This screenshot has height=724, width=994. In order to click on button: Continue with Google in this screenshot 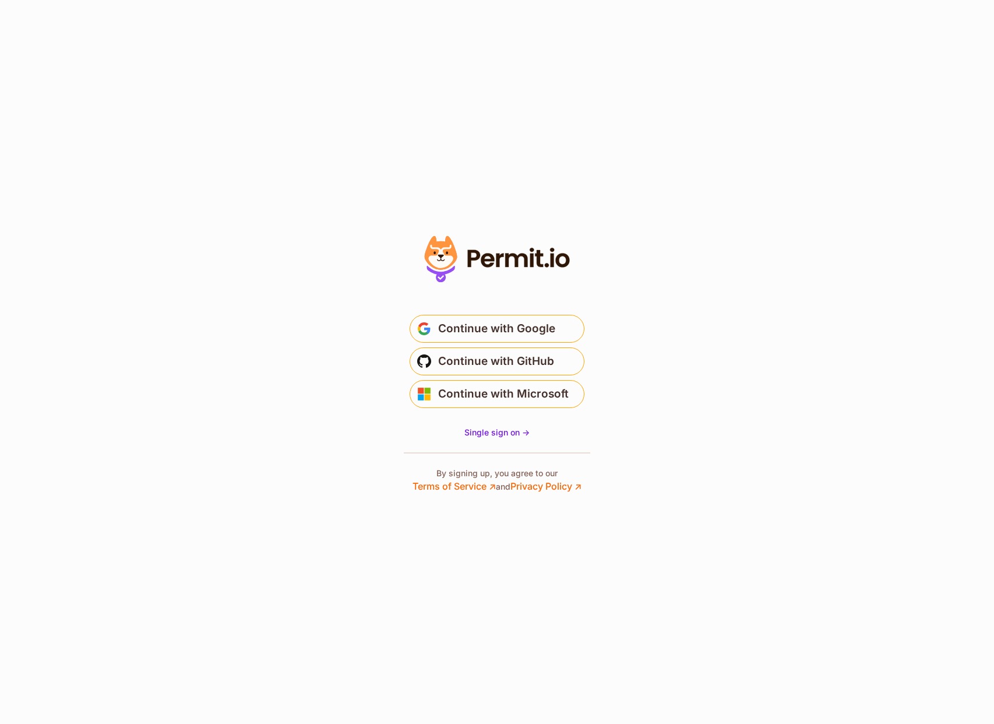, I will do `click(497, 329)`.